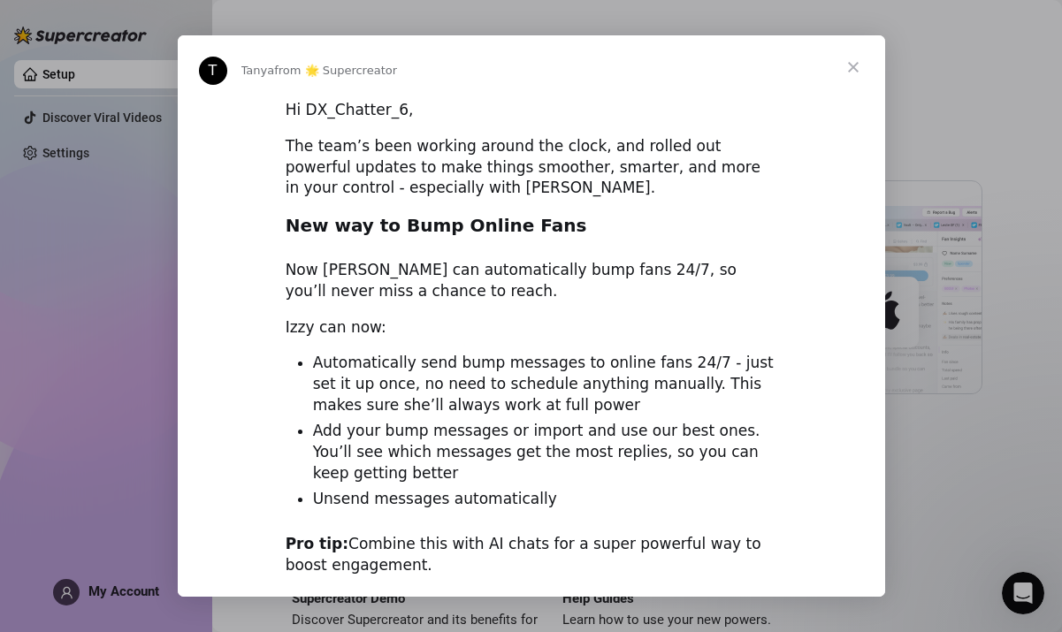 This screenshot has height=632, width=1062. I want to click on li: Unsend messages automatically, so click(545, 500).